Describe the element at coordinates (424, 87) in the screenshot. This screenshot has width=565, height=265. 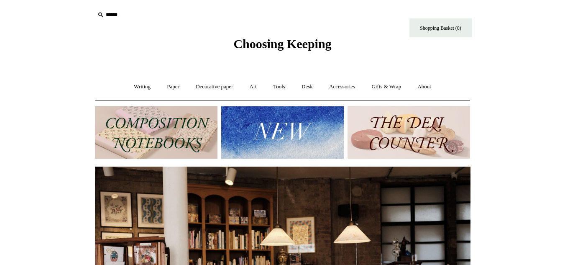
I see `a: About` at that location.